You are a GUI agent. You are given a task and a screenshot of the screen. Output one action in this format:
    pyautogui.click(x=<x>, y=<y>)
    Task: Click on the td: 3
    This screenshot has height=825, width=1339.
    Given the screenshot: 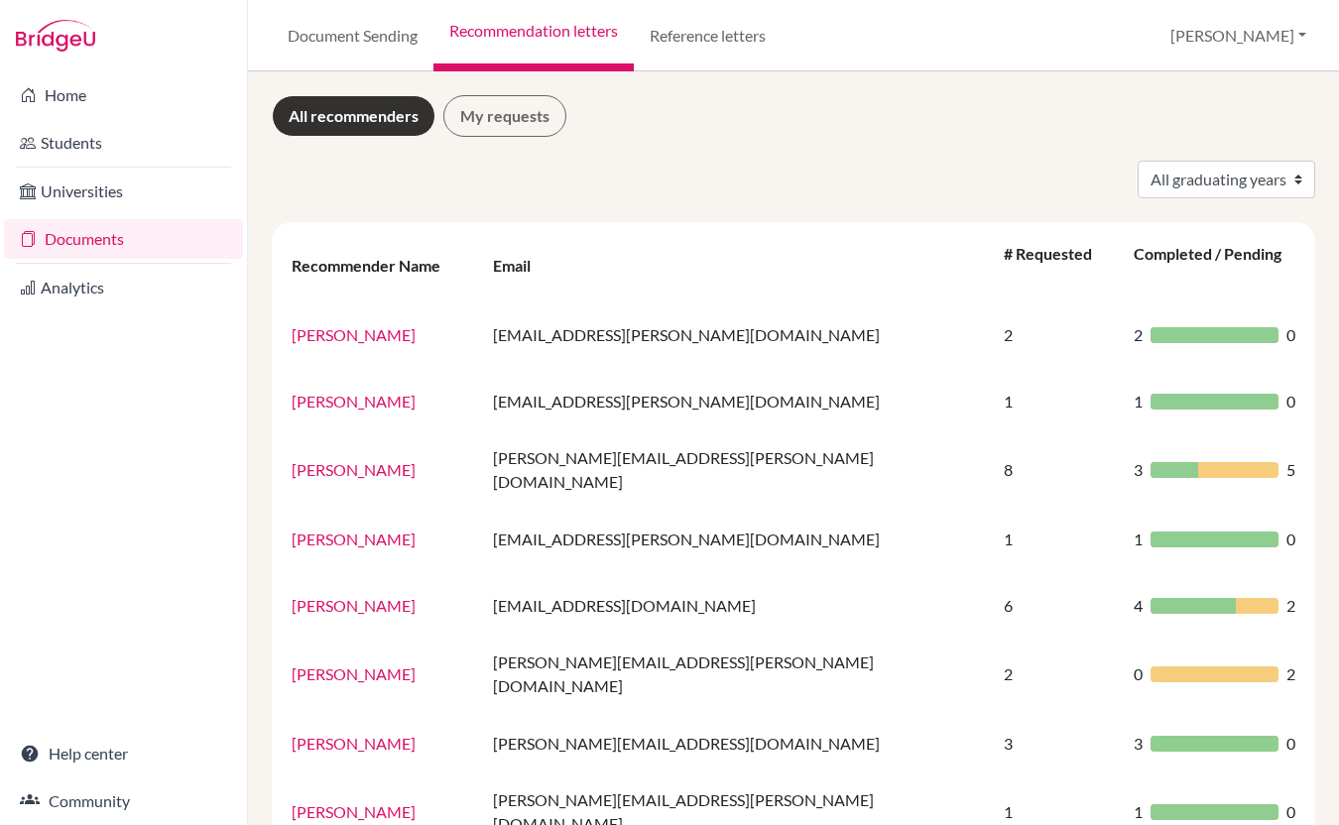 What is the action you would take?
    pyautogui.click(x=1057, y=743)
    